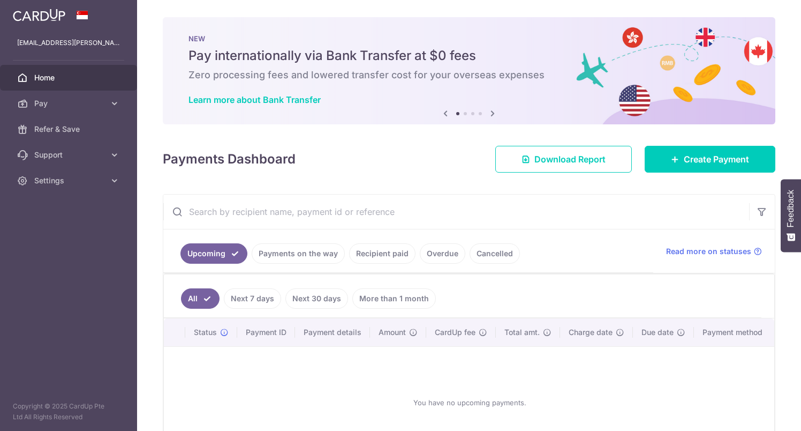 Image resolution: width=801 pixels, height=431 pixels. Describe the element at coordinates (394, 298) in the screenshot. I see `a: More than 1 month` at that location.